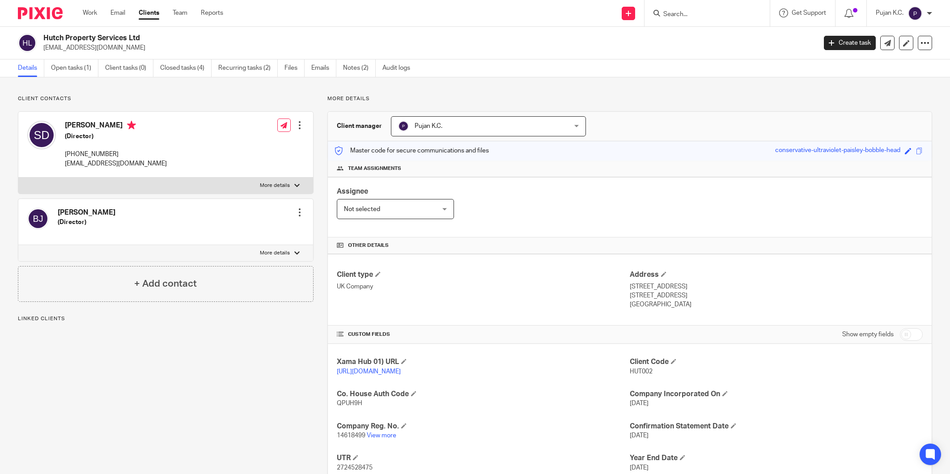 The image size is (950, 474). What do you see at coordinates (90, 13) in the screenshot?
I see `a: Work` at bounding box center [90, 13].